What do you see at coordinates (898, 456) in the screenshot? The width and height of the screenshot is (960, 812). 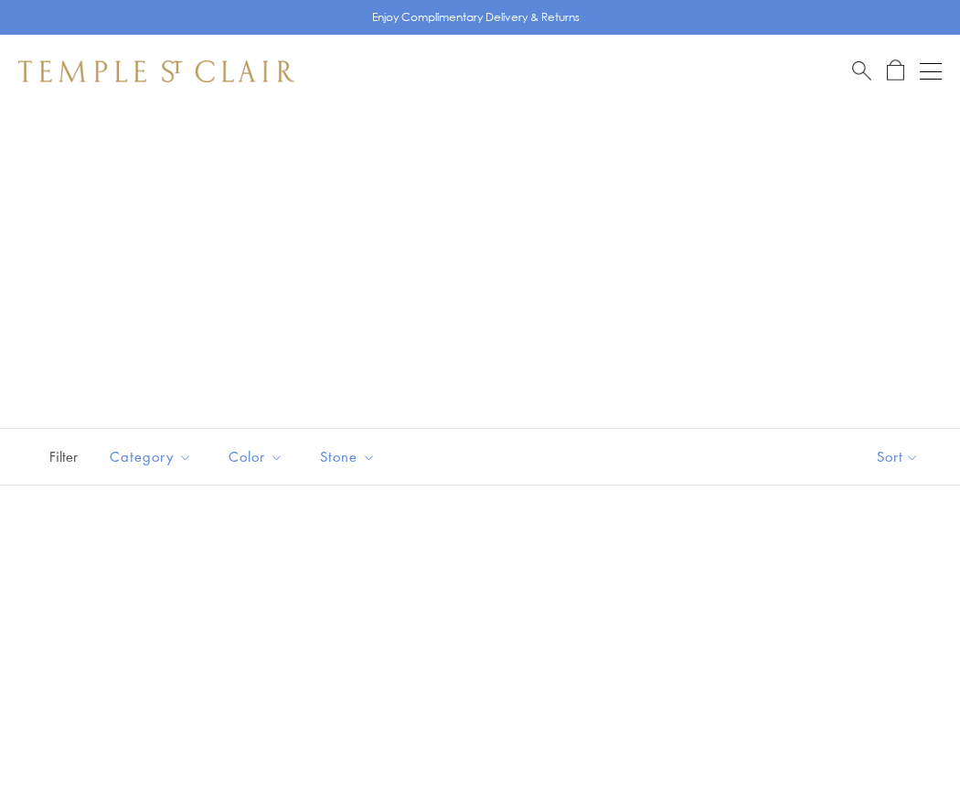 I see `button: Show sort by` at bounding box center [898, 456].